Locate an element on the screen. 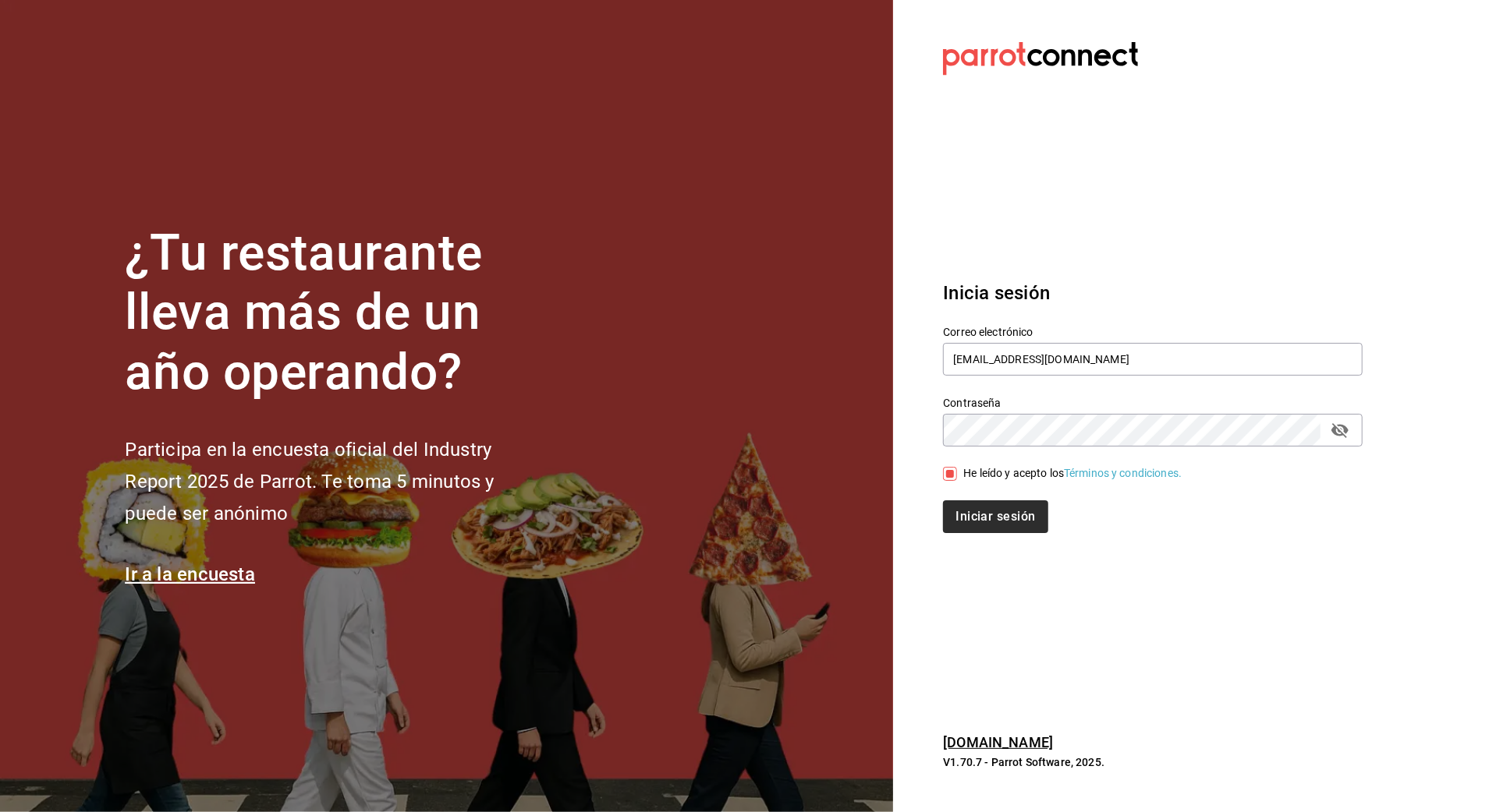  label: Contraseña is located at coordinates (1153, 403).